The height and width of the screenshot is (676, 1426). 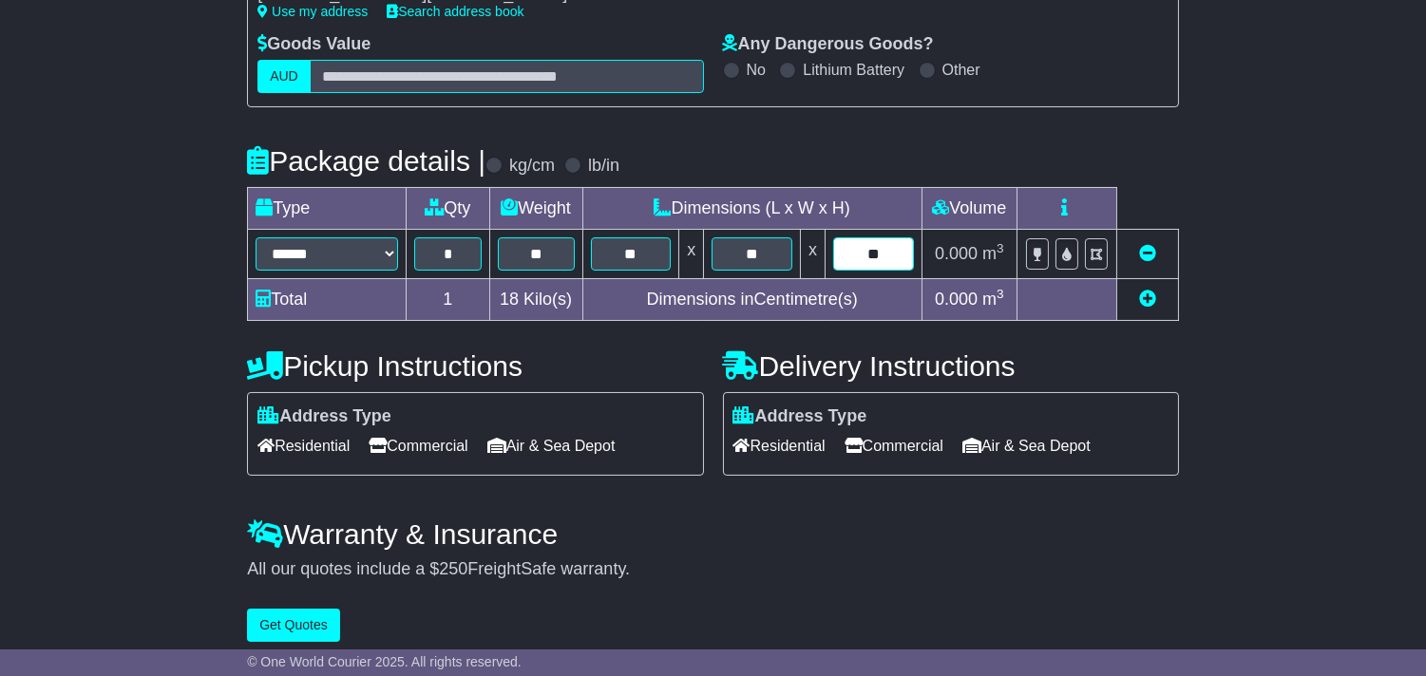 I want to click on td: Dimensions in Centimetre(s), so click(x=751, y=299).